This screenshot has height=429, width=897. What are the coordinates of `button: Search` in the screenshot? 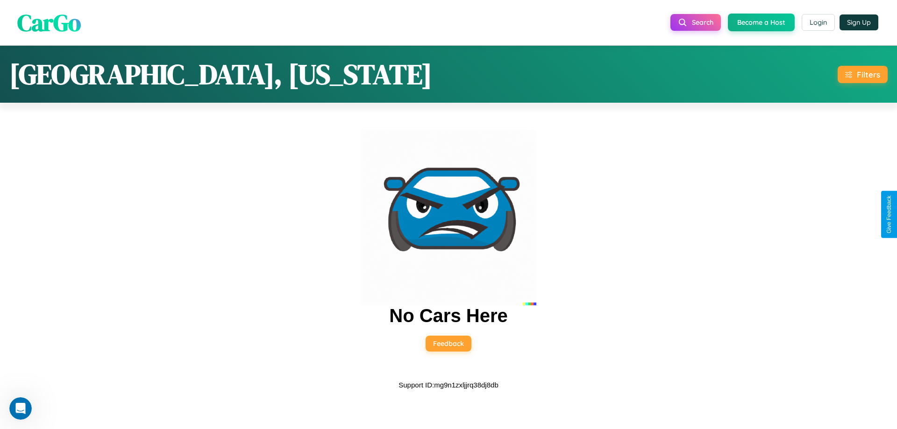 It's located at (696, 22).